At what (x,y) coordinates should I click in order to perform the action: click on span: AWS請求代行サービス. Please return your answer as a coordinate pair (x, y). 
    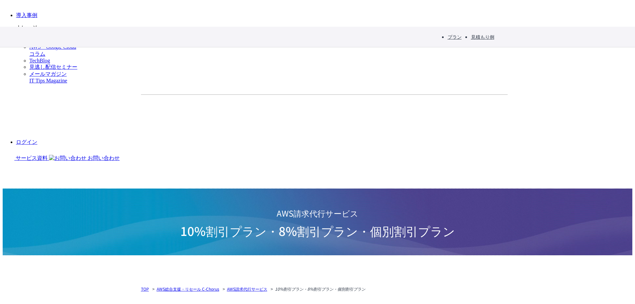
    Looking at the image, I should click on (318, 213).